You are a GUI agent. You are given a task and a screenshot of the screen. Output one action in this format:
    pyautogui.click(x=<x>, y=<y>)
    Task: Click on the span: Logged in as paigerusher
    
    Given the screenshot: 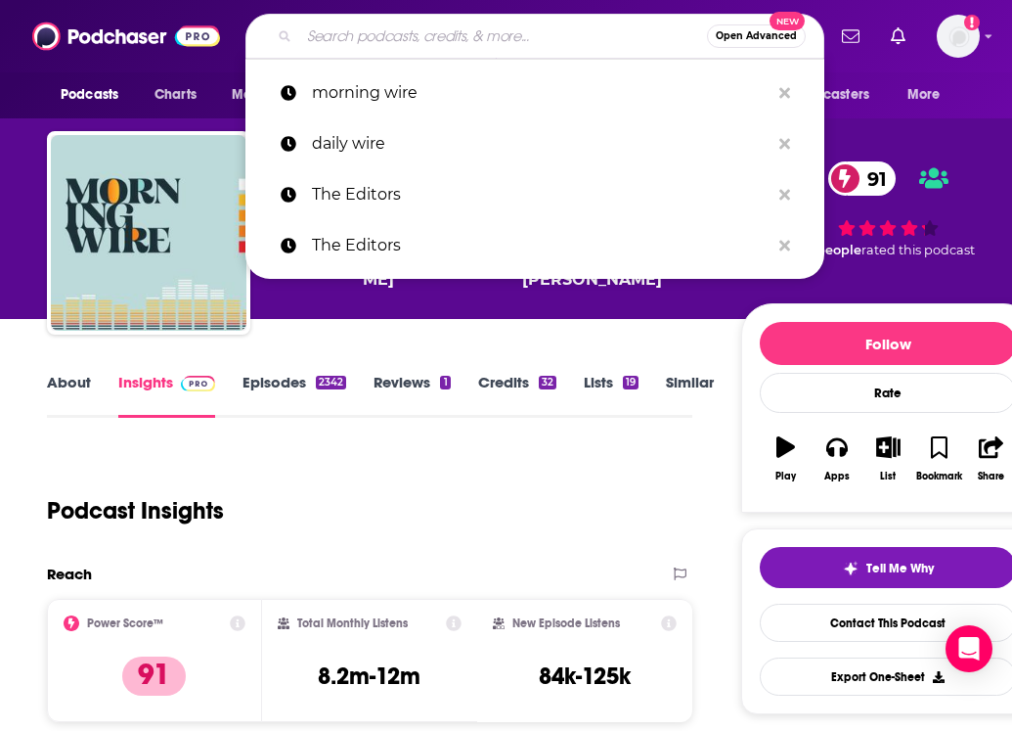 What is the action you would take?
    pyautogui.click(x=959, y=36)
    